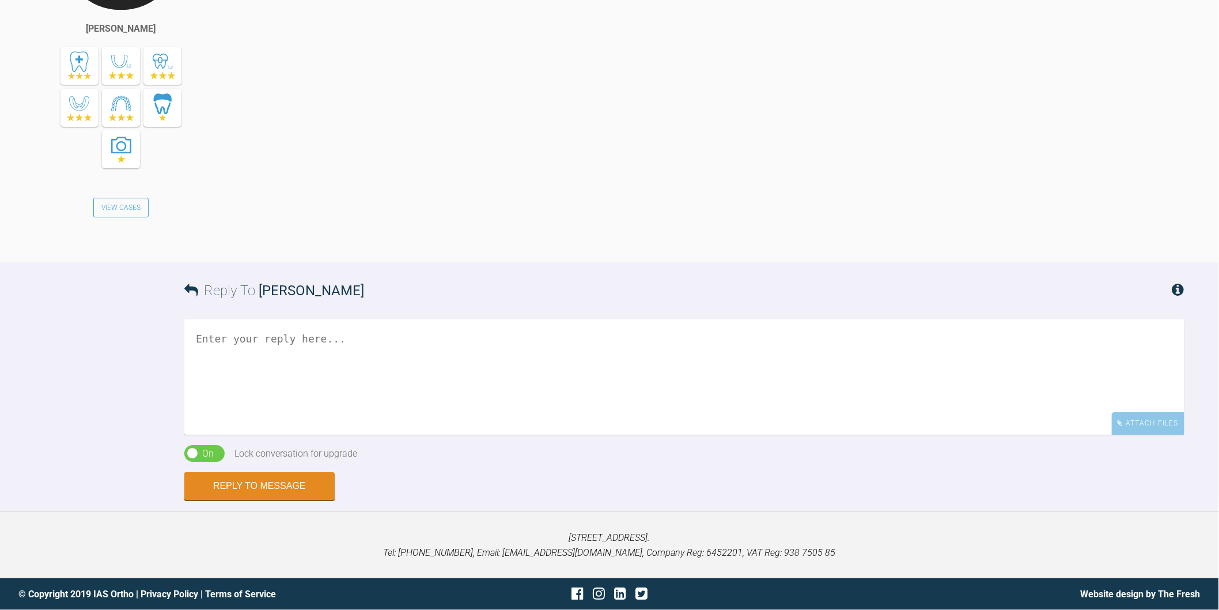  What do you see at coordinates (296, 453) in the screenshot?
I see `div: Lock conversation for upgrade` at bounding box center [296, 453].